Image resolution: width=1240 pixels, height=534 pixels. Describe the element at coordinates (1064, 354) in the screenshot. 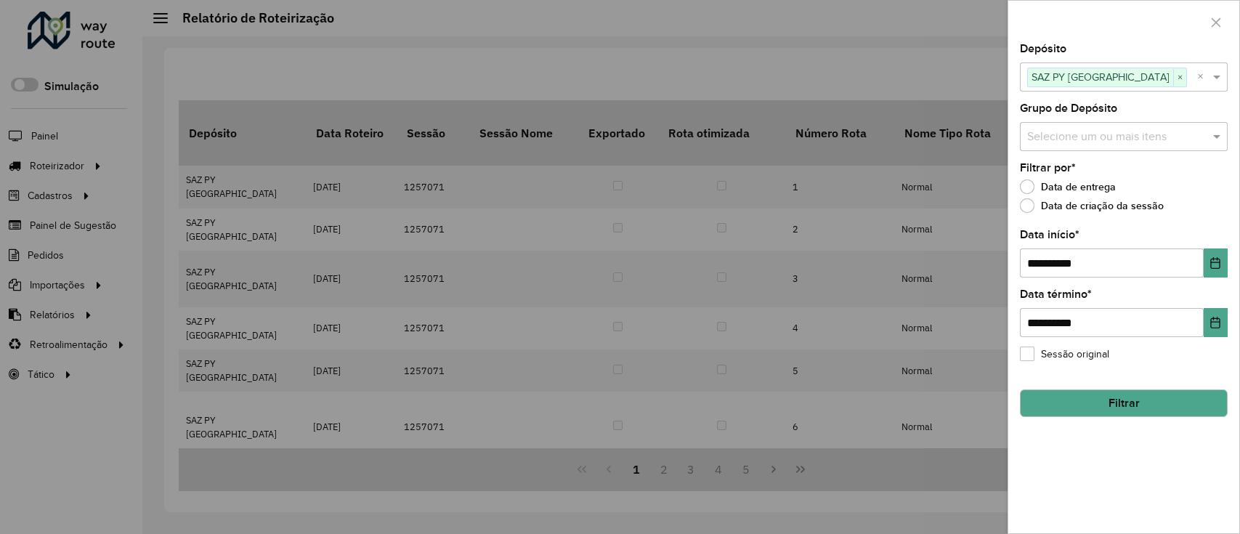

I see `label: Sessão original` at that location.